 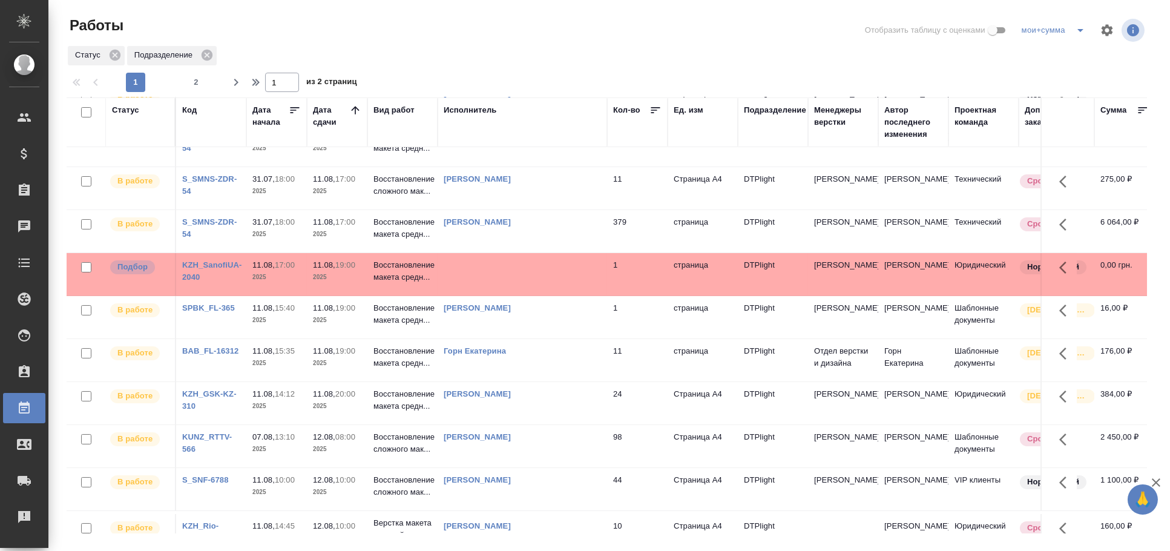 What do you see at coordinates (637, 446) in the screenshot?
I see `td: 98` at bounding box center [637, 446].